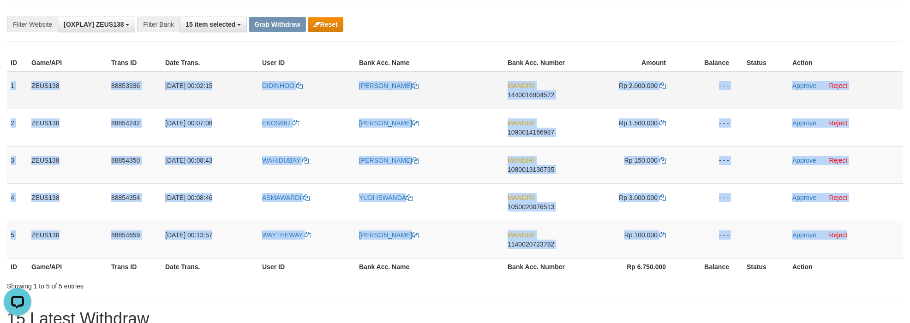 The image size is (910, 323). What do you see at coordinates (641, 235) in the screenshot?
I see `span: Rp 100.000` at bounding box center [641, 235].